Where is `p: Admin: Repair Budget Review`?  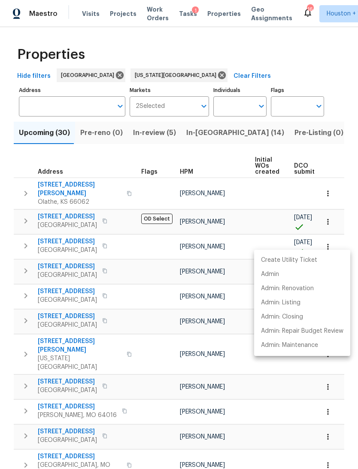 p: Admin: Repair Budget Review is located at coordinates (303, 331).